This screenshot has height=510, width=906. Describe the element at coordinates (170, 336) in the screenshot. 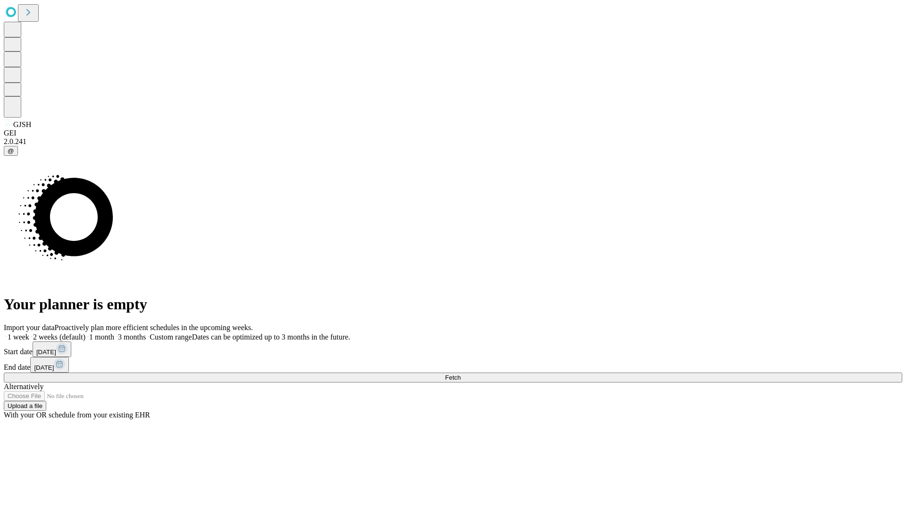

I see `span: Custom range` at that location.